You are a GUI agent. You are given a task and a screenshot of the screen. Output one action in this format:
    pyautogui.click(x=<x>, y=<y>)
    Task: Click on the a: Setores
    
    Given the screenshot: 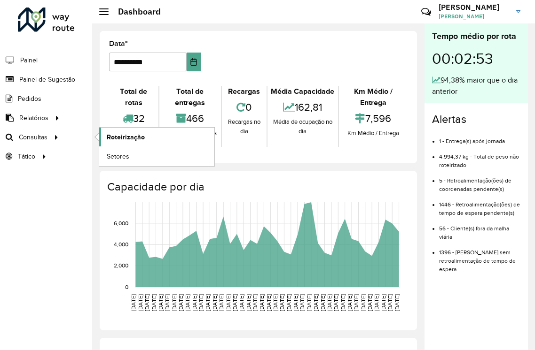 What is the action you would take?
    pyautogui.click(x=156, y=156)
    